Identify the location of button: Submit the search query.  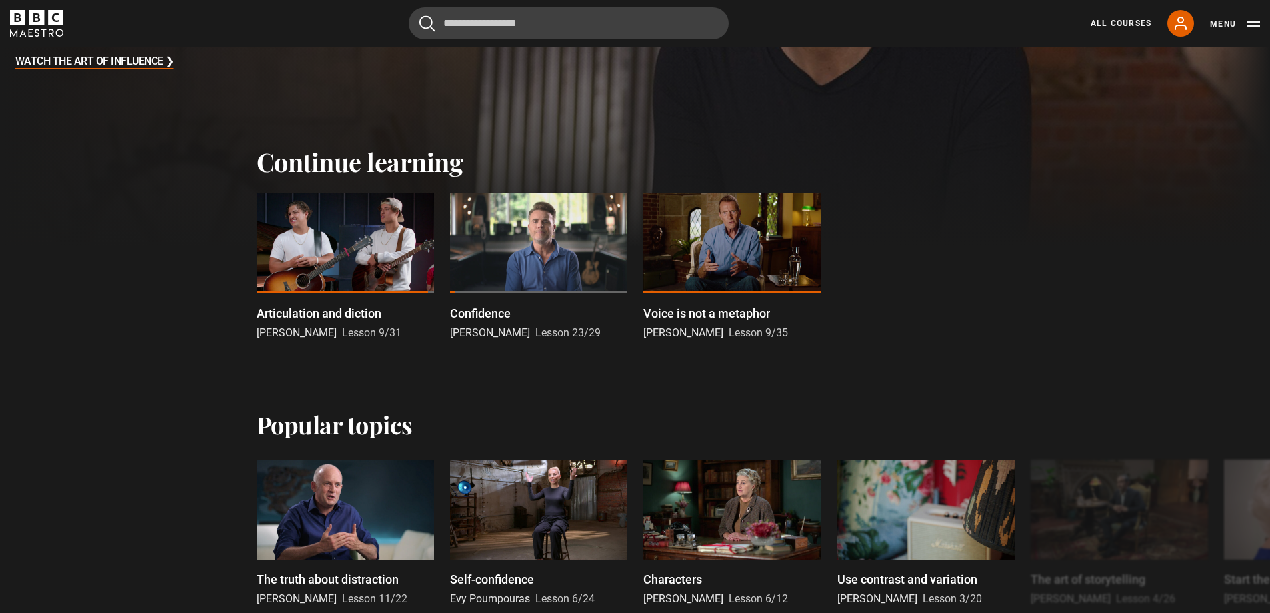
(427, 23).